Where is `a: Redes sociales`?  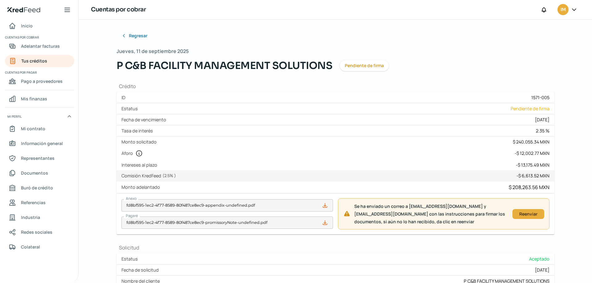 a: Redes sociales is located at coordinates (39, 233).